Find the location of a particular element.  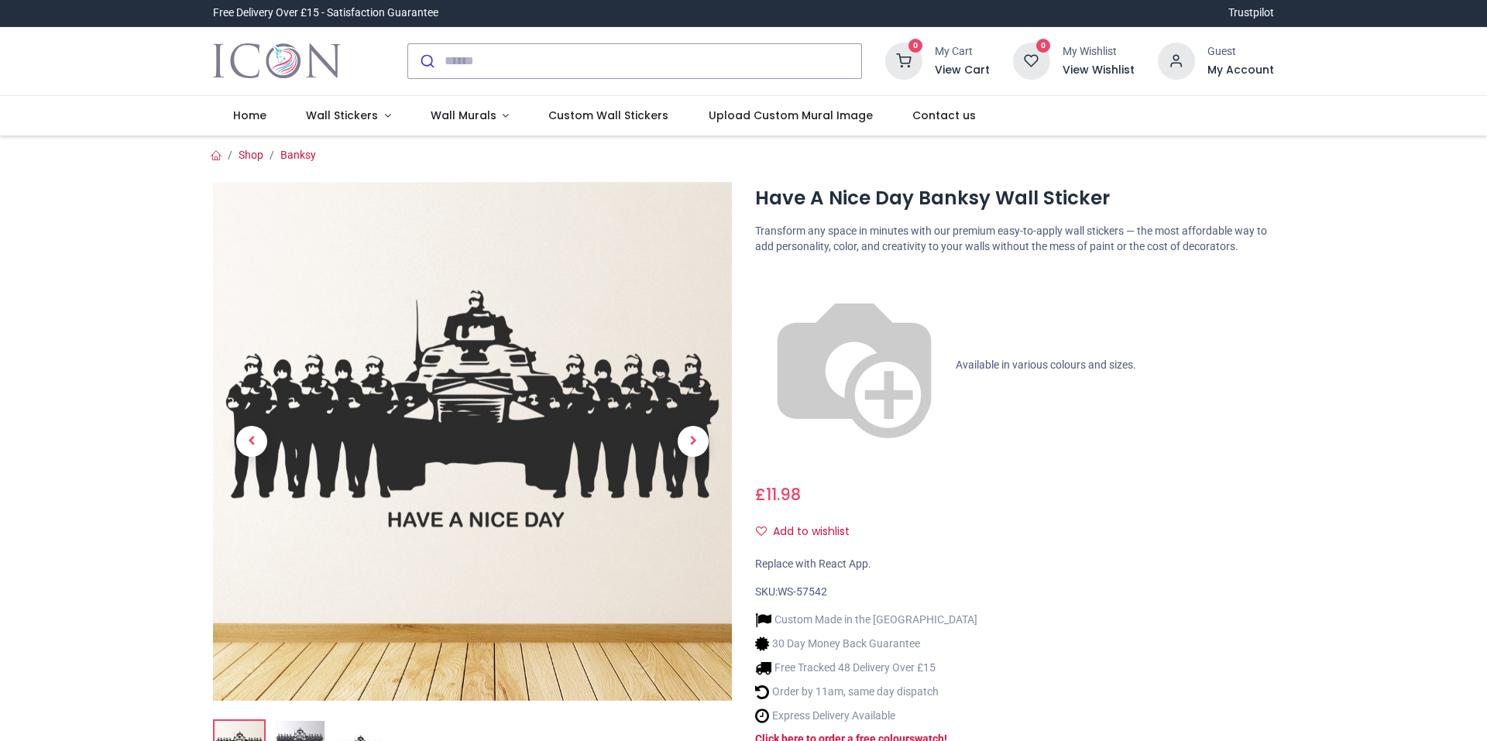

div: Free Delivery Over £15 - Satisfaction Guarantee is located at coordinates (325, 13).